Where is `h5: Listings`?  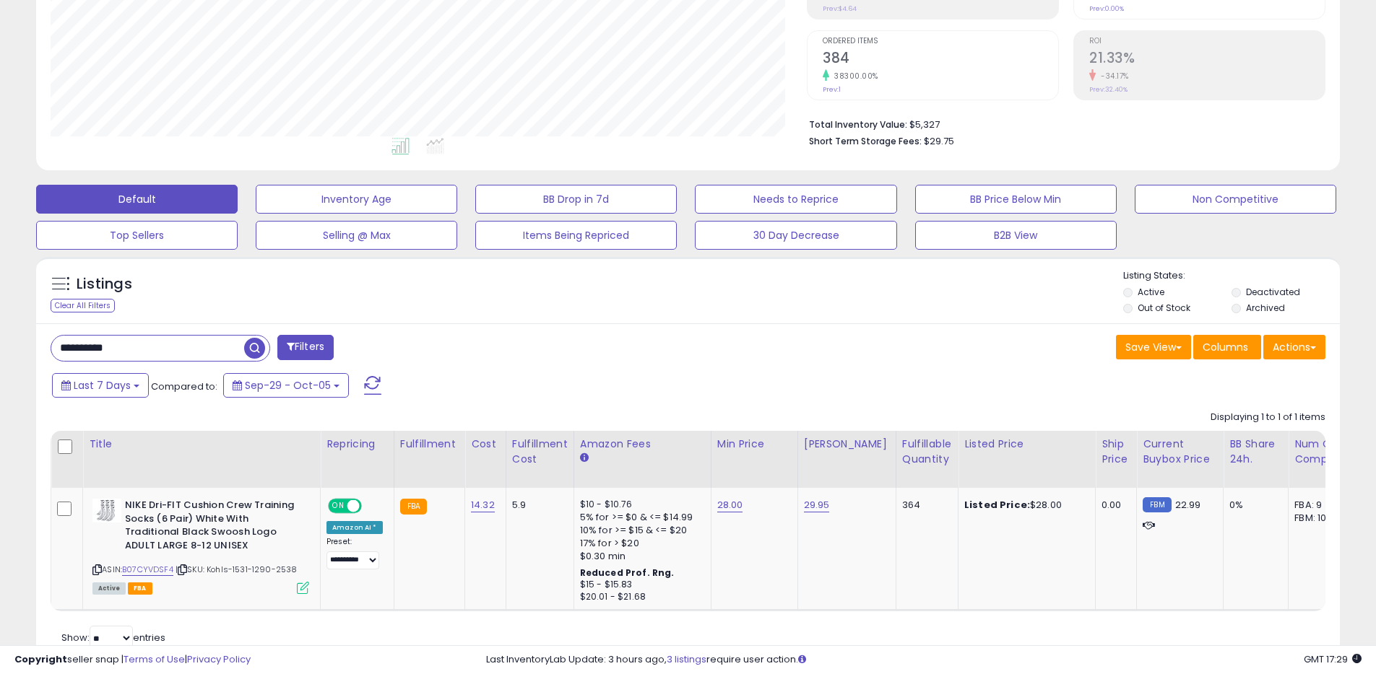
h5: Listings is located at coordinates (104, 285).